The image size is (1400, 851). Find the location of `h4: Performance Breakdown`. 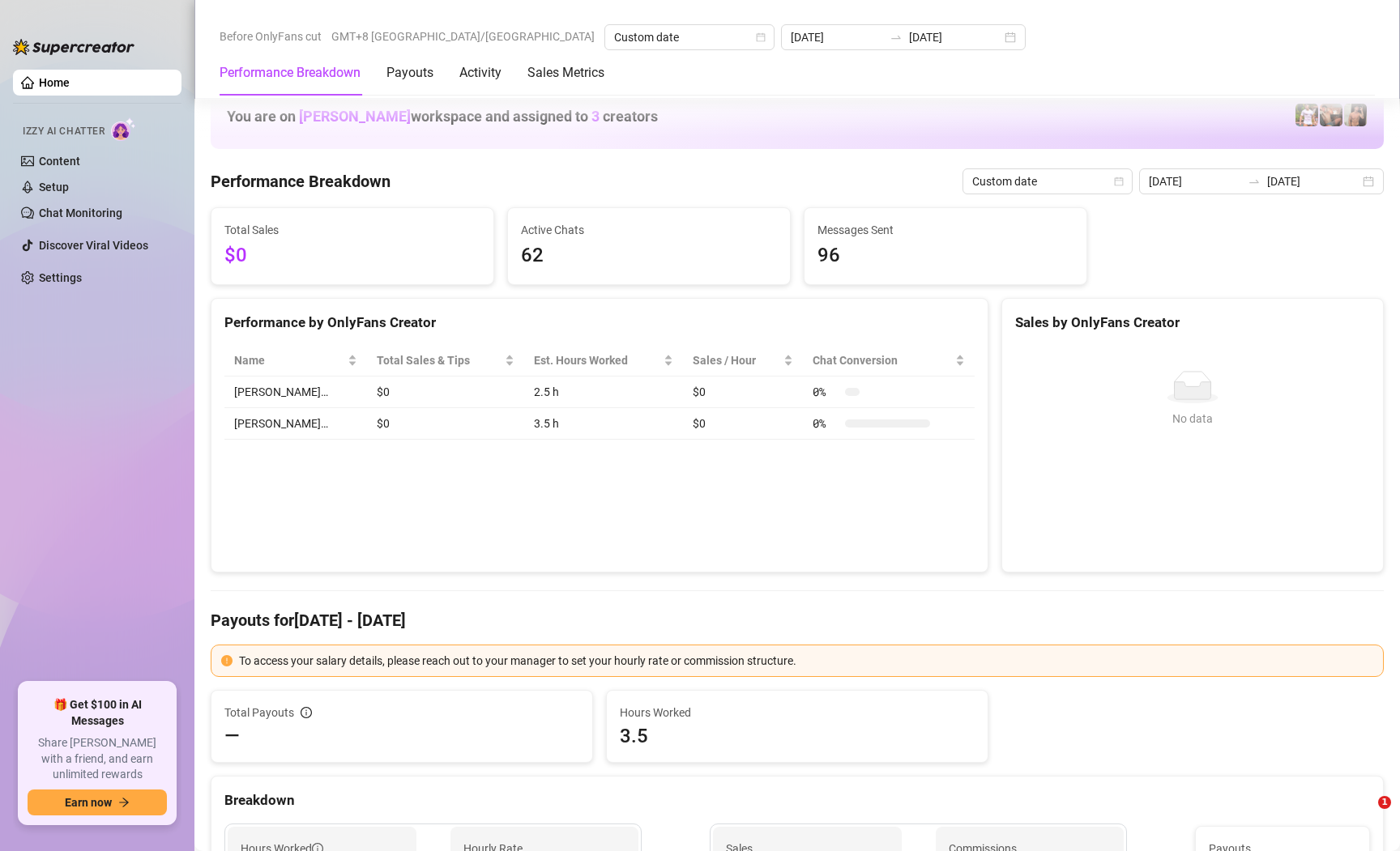

h4: Performance Breakdown is located at coordinates (300, 181).